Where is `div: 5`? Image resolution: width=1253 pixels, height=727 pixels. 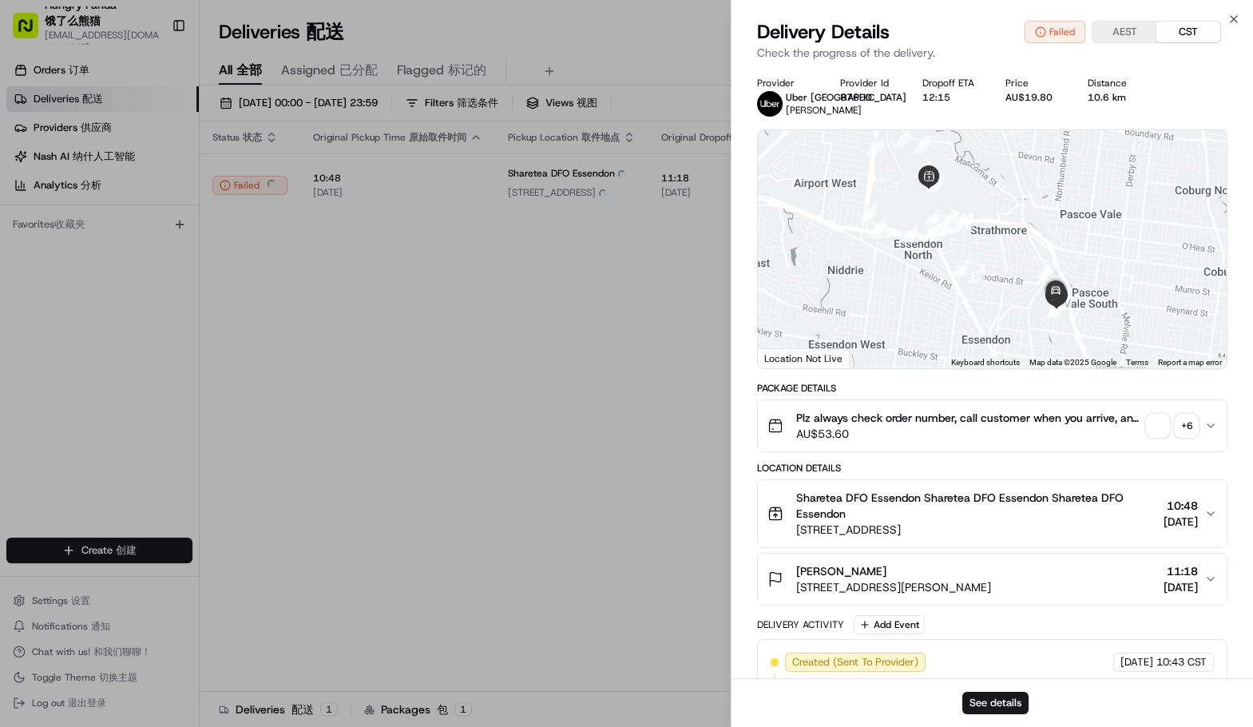
div: 5 is located at coordinates (902, 139).